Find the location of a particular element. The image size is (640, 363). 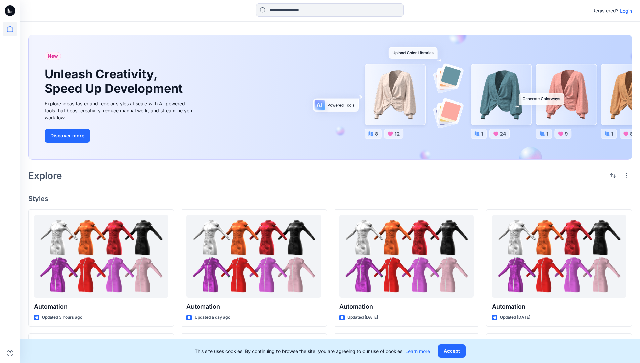

a: Discover more is located at coordinates (120, 136).